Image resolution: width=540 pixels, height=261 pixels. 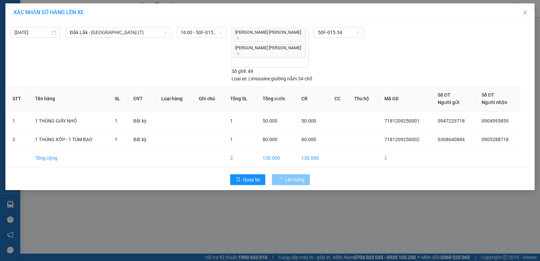 What do you see at coordinates (18, 99) in the screenshot?
I see `th: STT` at bounding box center [18, 99].